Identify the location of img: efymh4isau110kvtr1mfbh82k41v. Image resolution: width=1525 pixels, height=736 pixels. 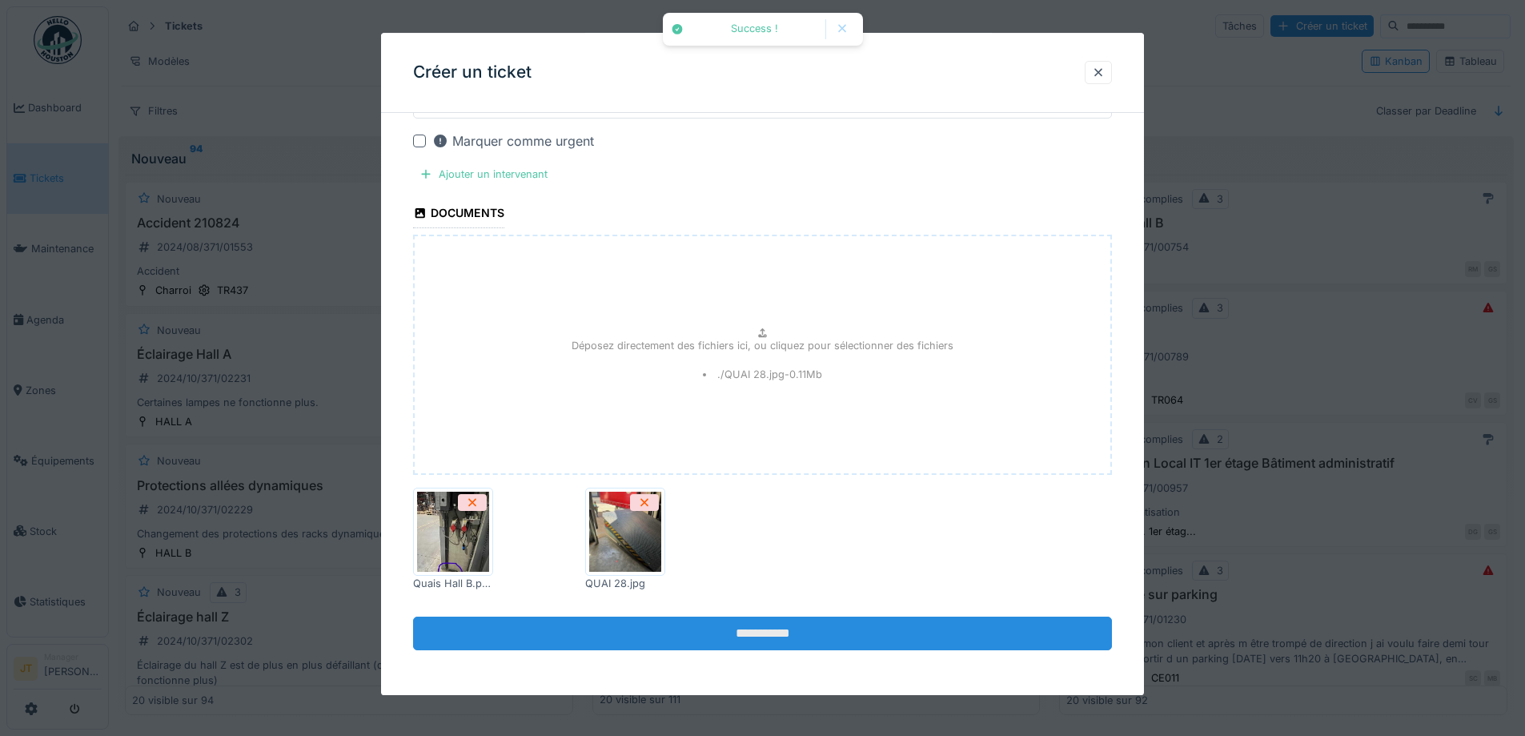
(453, 532).